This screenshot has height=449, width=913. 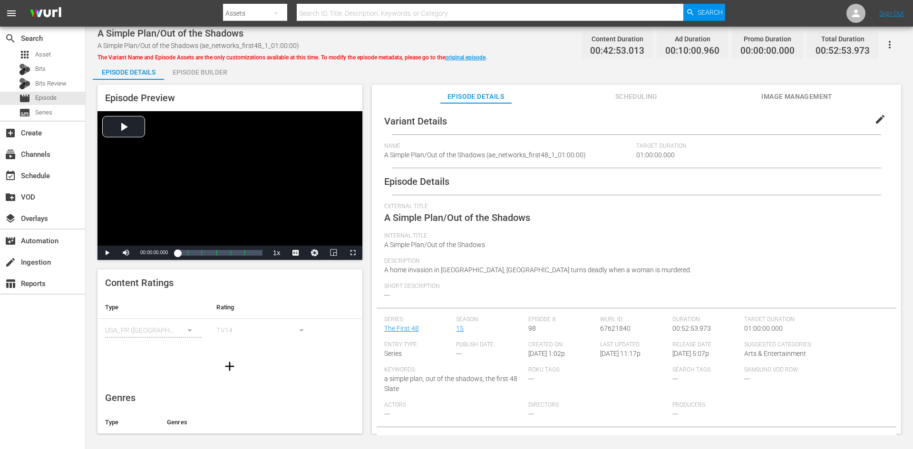 What do you see at coordinates (706, 345) in the screenshot?
I see `span: Release Date:` at bounding box center [706, 345].